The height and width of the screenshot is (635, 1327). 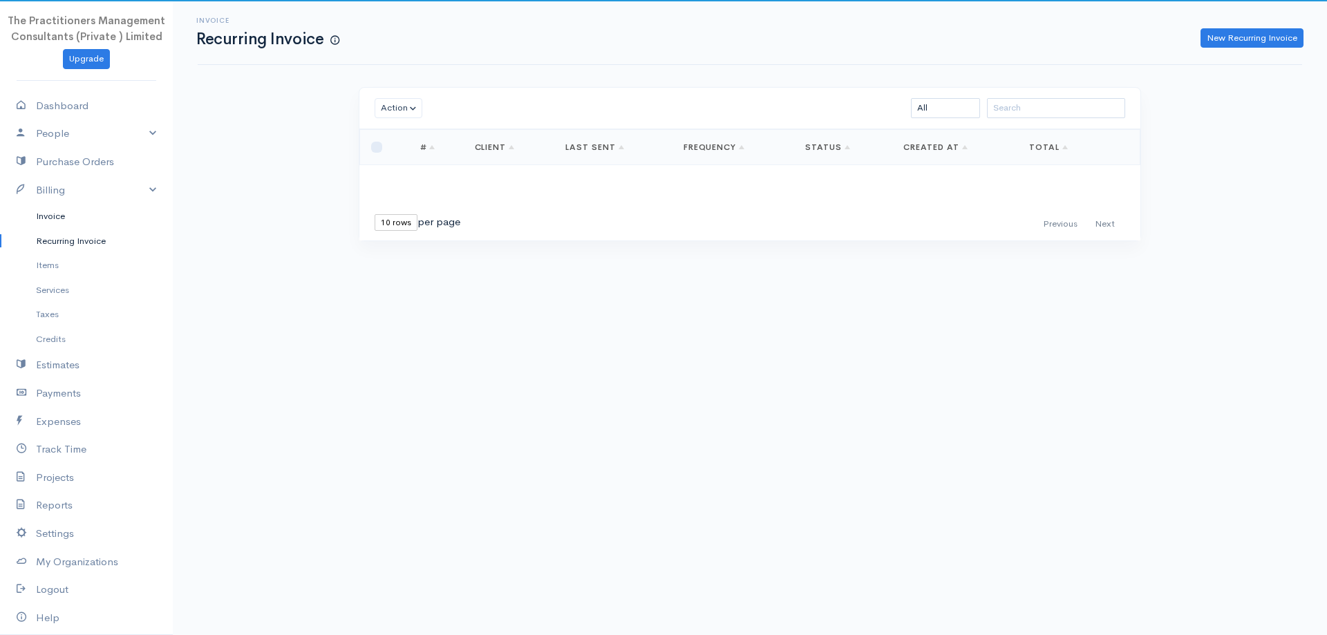 I want to click on a: Upgrade, so click(x=86, y=59).